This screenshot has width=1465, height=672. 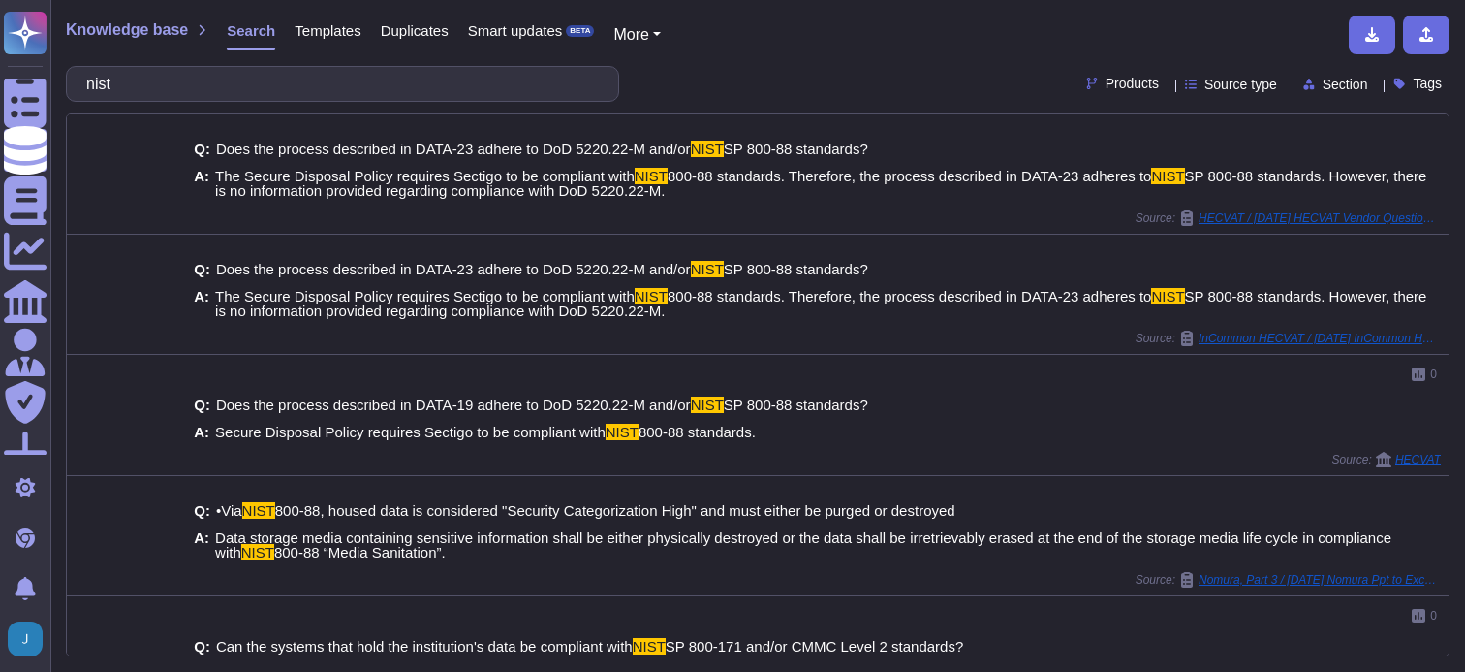 I want to click on span: Section, so click(x=1345, y=84).